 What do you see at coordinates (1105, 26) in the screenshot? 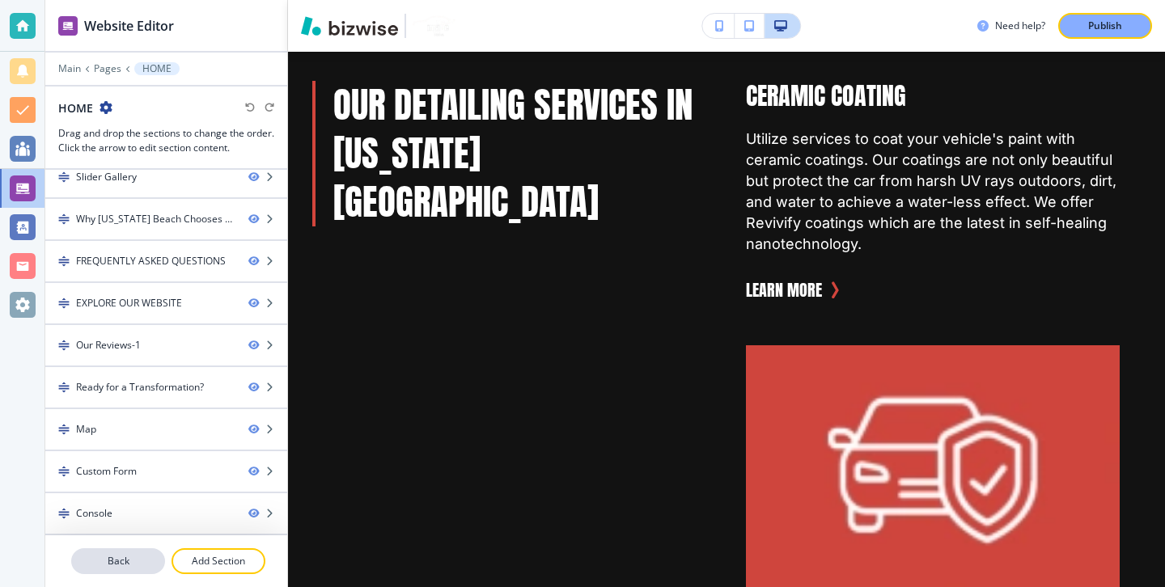
I see `button: Publish` at bounding box center [1105, 26].